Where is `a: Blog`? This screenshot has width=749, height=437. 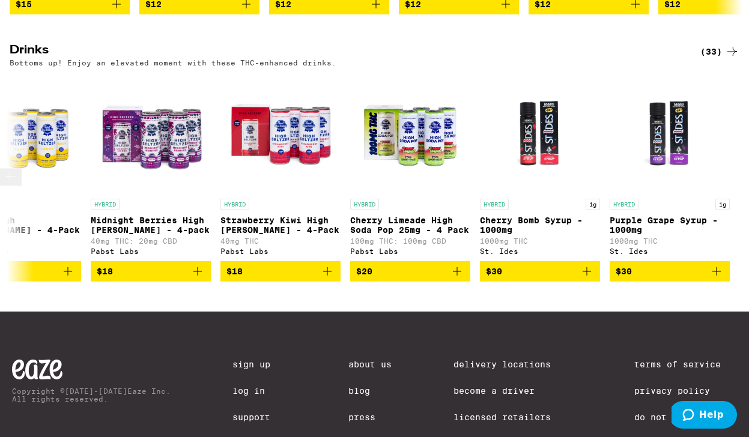 a: Blog is located at coordinates (370, 391).